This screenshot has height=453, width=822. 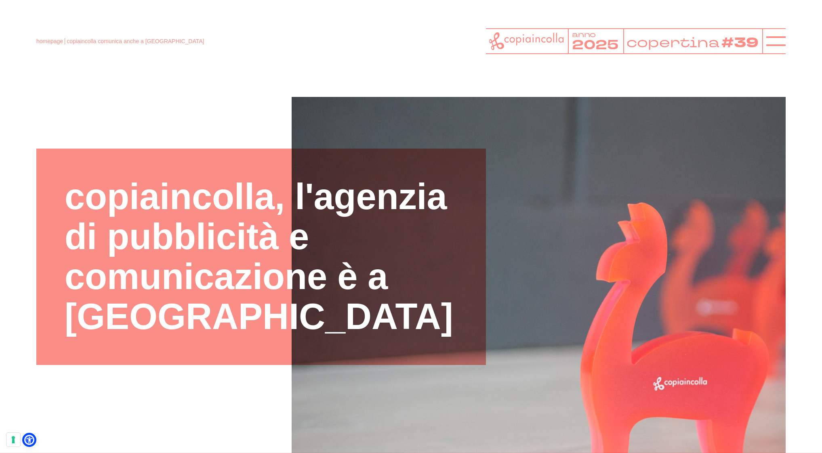 I want to click on button: Le tue preferenze relative al consenso per le tecnologie di tracciamento, so click(x=13, y=440).